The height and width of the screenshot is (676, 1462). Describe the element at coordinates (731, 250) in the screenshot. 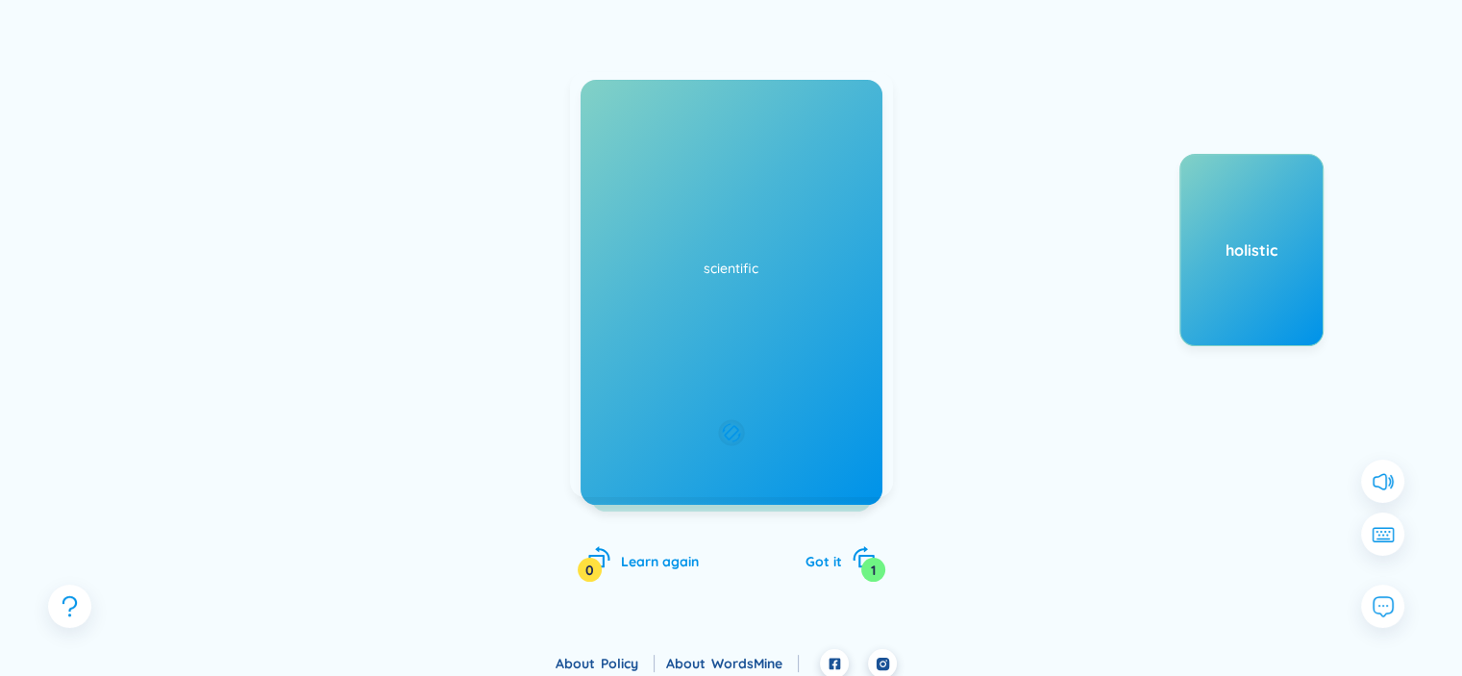

I see `div: Độc quyền Eg: The company developed a proprietary software solution that gives them a competitive...` at that location.